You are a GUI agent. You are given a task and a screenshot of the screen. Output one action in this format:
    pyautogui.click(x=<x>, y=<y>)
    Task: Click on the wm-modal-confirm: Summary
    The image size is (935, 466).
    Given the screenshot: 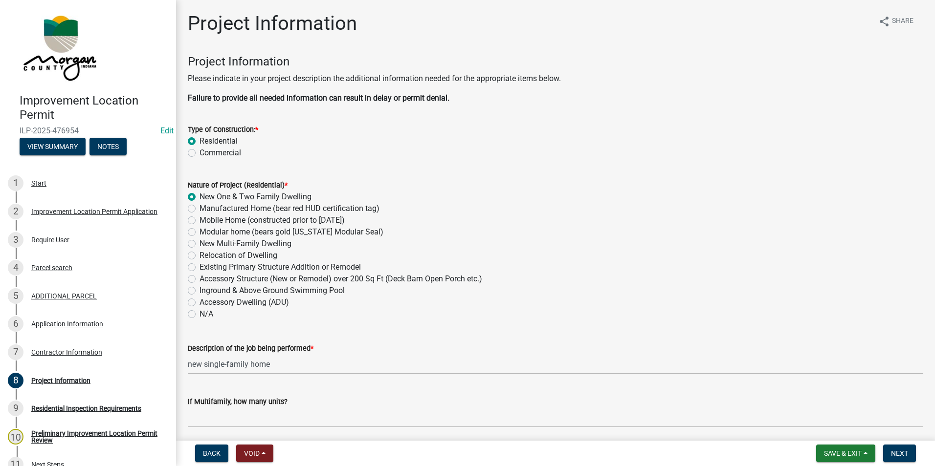 What is the action you would take?
    pyautogui.click(x=52, y=147)
    